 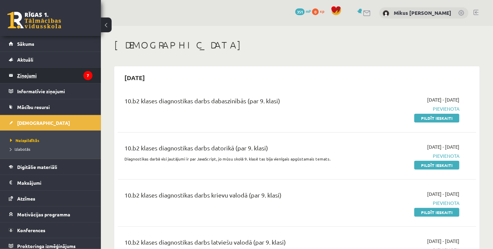 What do you see at coordinates (50, 107) in the screenshot?
I see `a: Mācību resursi` at bounding box center [50, 107].